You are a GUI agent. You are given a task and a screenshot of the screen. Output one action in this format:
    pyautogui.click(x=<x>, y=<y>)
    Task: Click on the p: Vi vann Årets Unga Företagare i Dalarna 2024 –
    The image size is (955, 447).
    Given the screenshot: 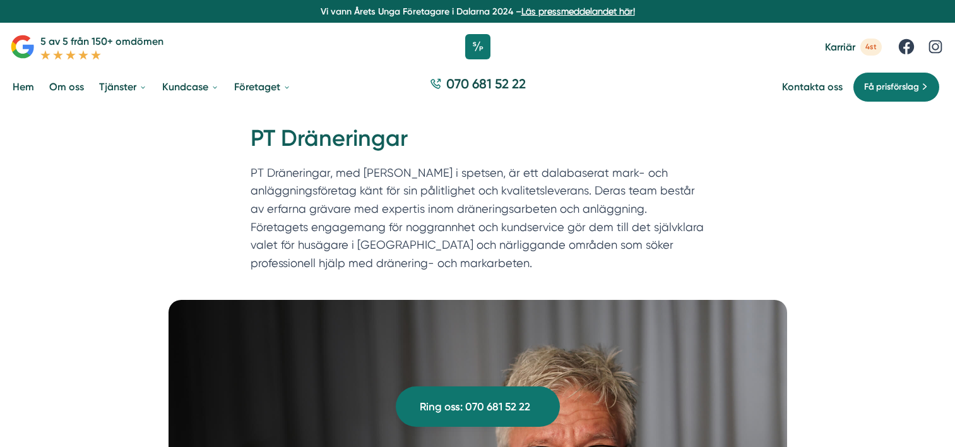 What is the action you would take?
    pyautogui.click(x=477, y=11)
    